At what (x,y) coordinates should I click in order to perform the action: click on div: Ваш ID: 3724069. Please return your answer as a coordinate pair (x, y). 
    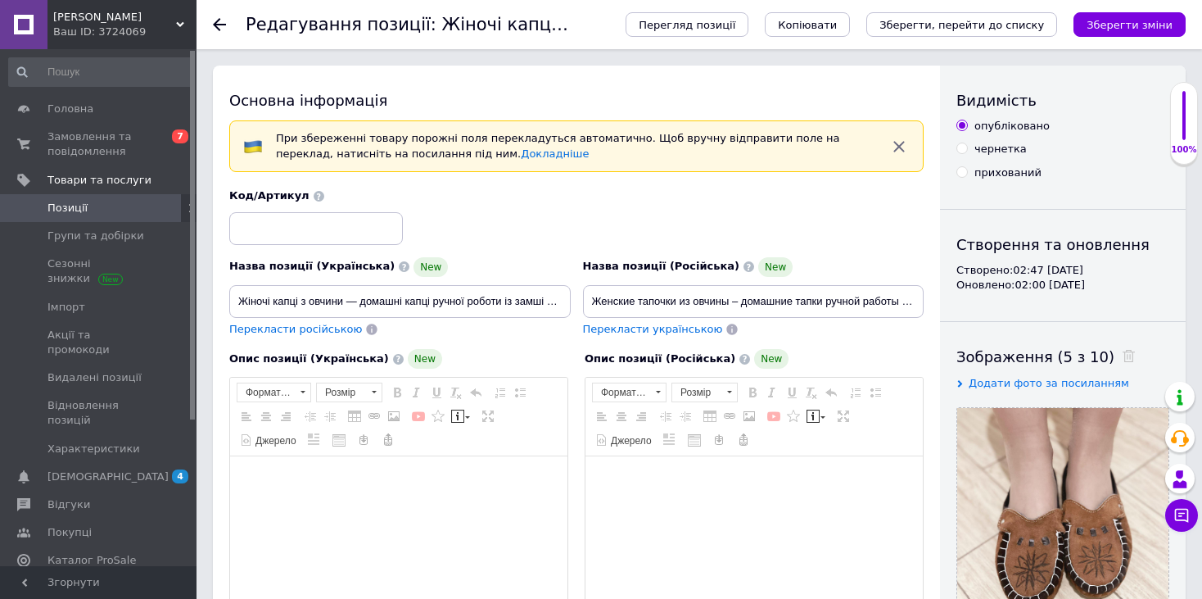
    Looking at the image, I should click on (124, 32).